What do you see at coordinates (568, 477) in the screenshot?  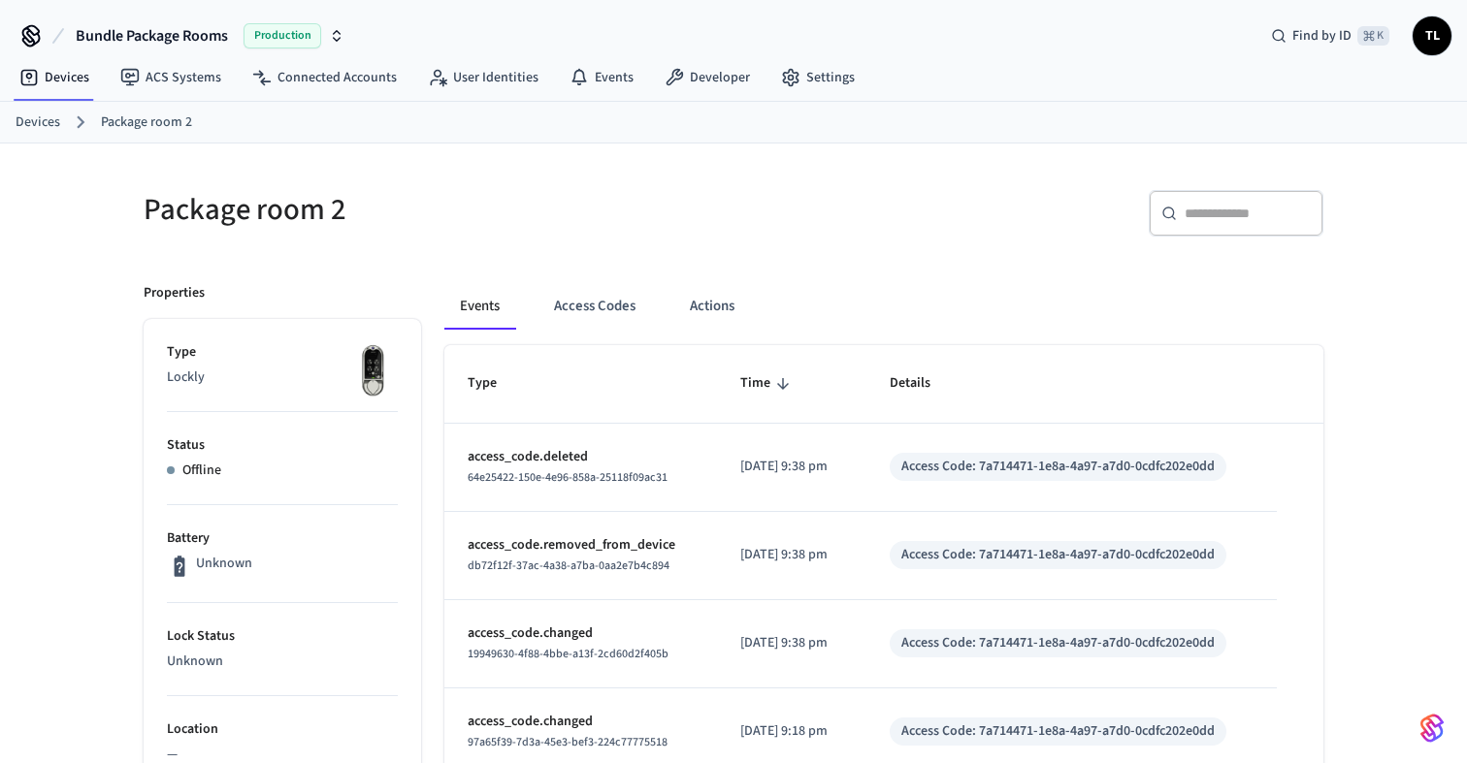 I see `span: 64e25422-150e-4e96-858a-25118f09ac31` at bounding box center [568, 477].